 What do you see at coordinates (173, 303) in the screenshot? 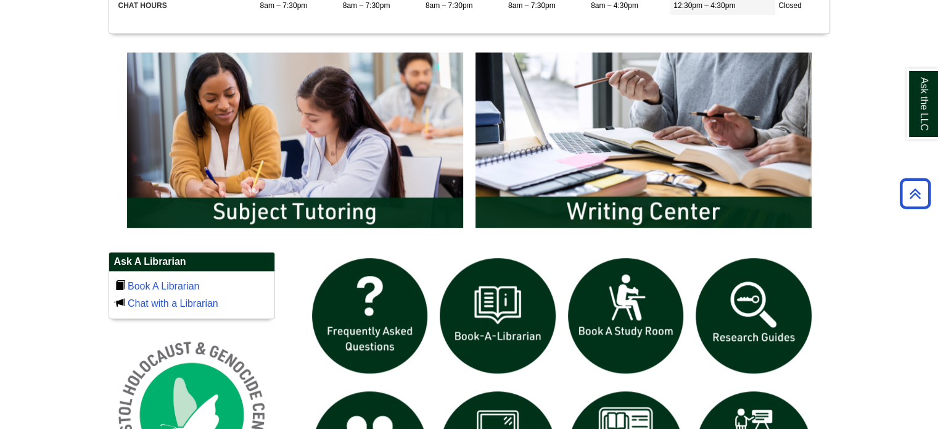
I see `a: Chat with a Librarian` at bounding box center [173, 303].